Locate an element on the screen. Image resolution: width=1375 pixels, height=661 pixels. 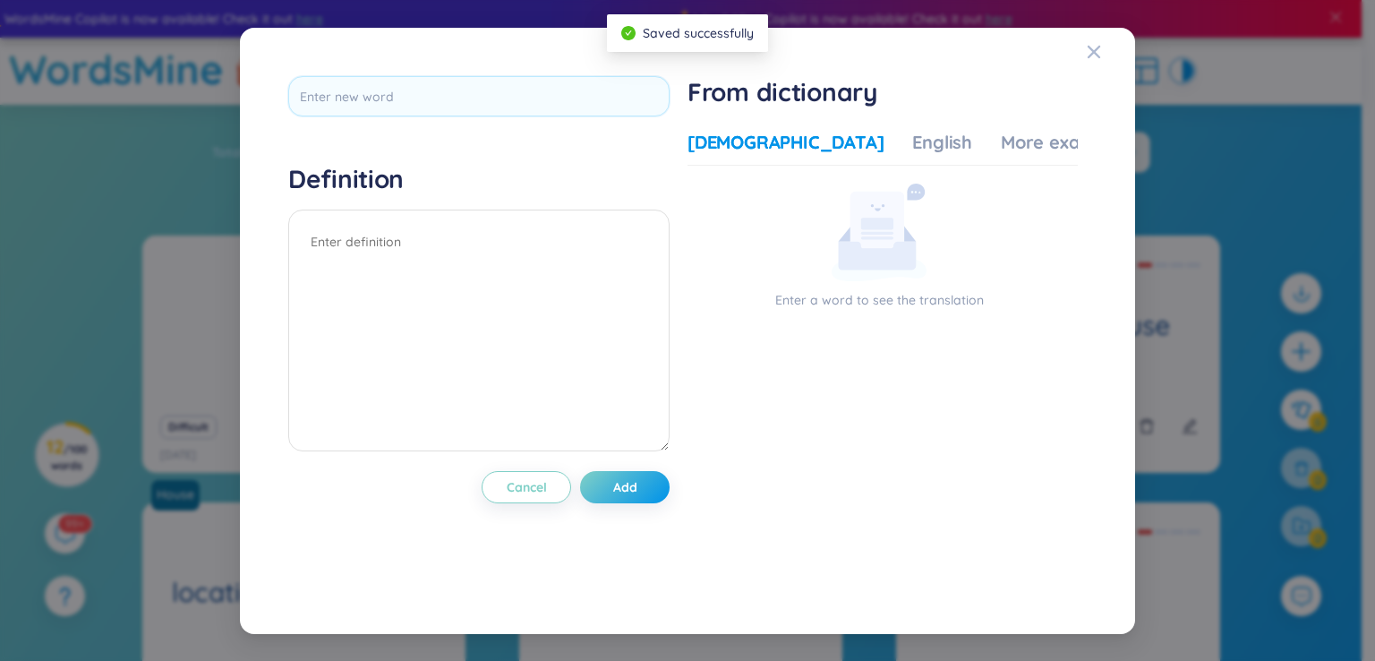
h4: Definition is located at coordinates (479, 179).